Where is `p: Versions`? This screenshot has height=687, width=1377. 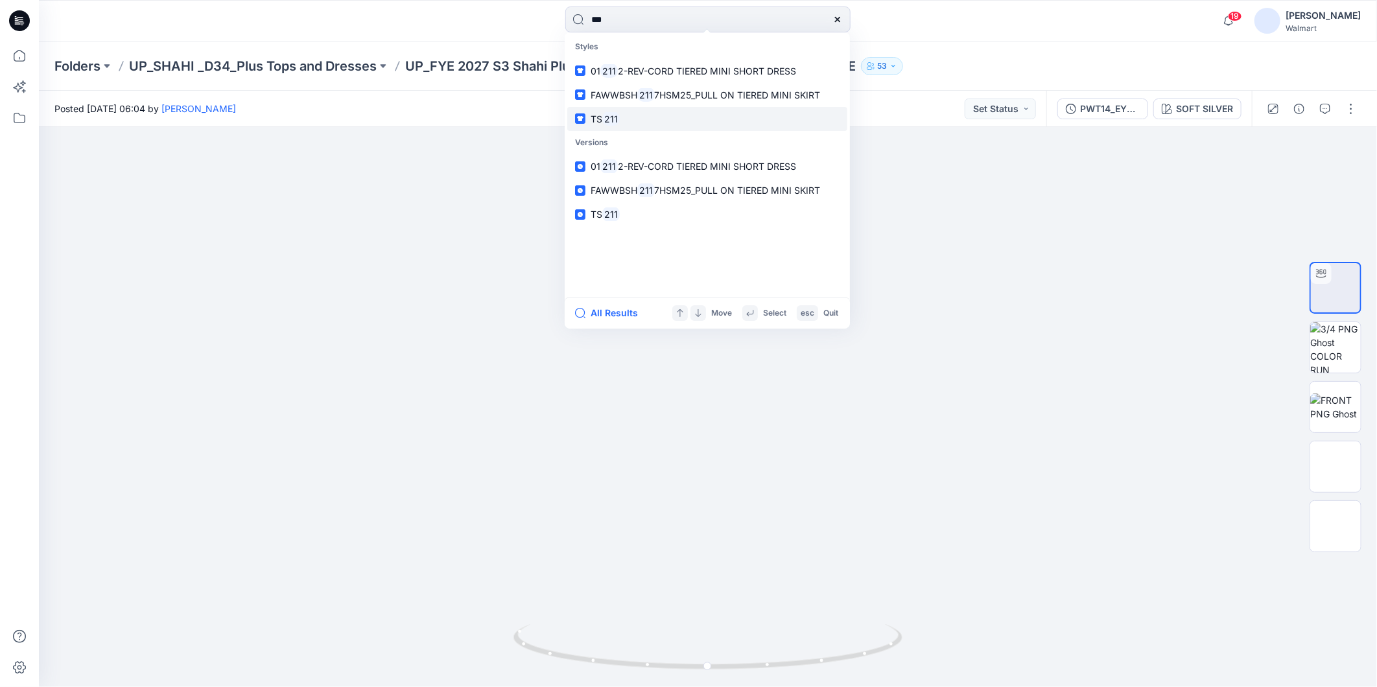 p: Versions is located at coordinates (708, 143).